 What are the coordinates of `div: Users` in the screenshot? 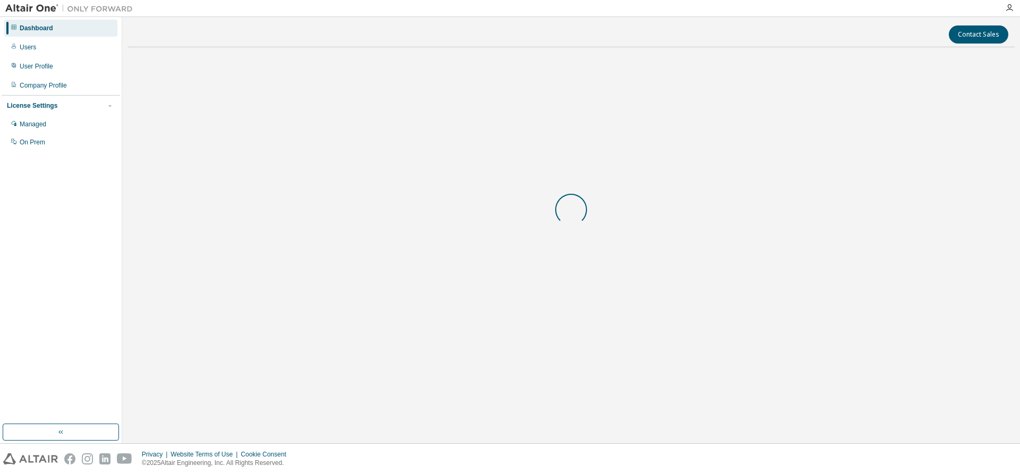 It's located at (28, 47).